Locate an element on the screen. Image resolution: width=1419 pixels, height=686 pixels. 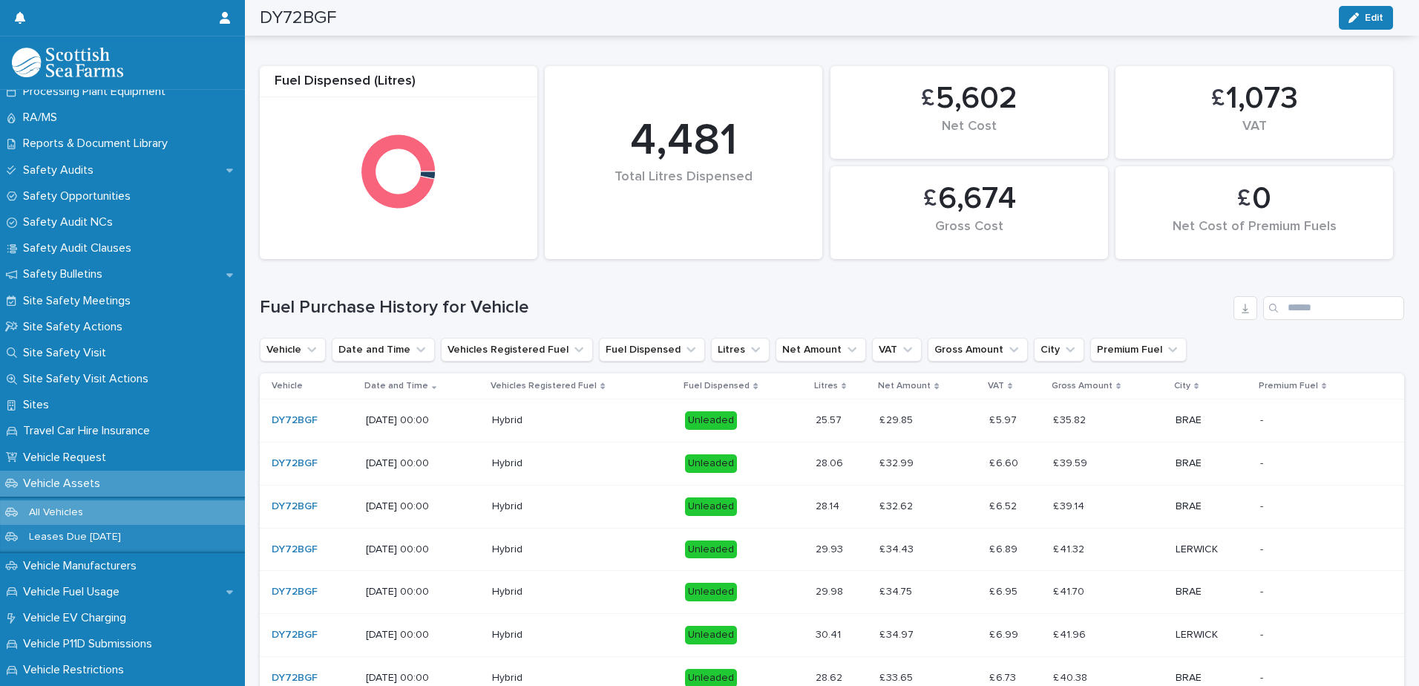
p: Processing Plant Equipment is located at coordinates (97, 91).